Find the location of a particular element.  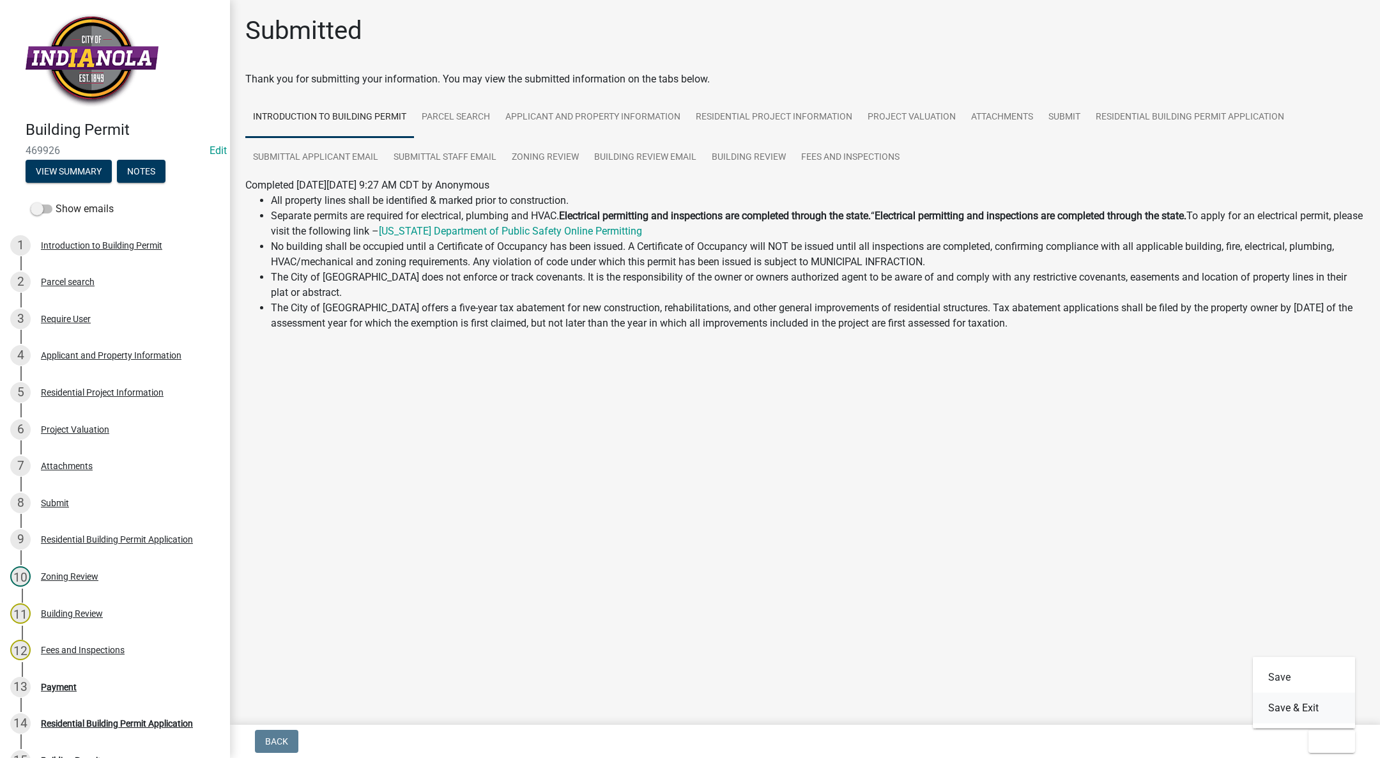

h1: Submitted is located at coordinates (303, 31).